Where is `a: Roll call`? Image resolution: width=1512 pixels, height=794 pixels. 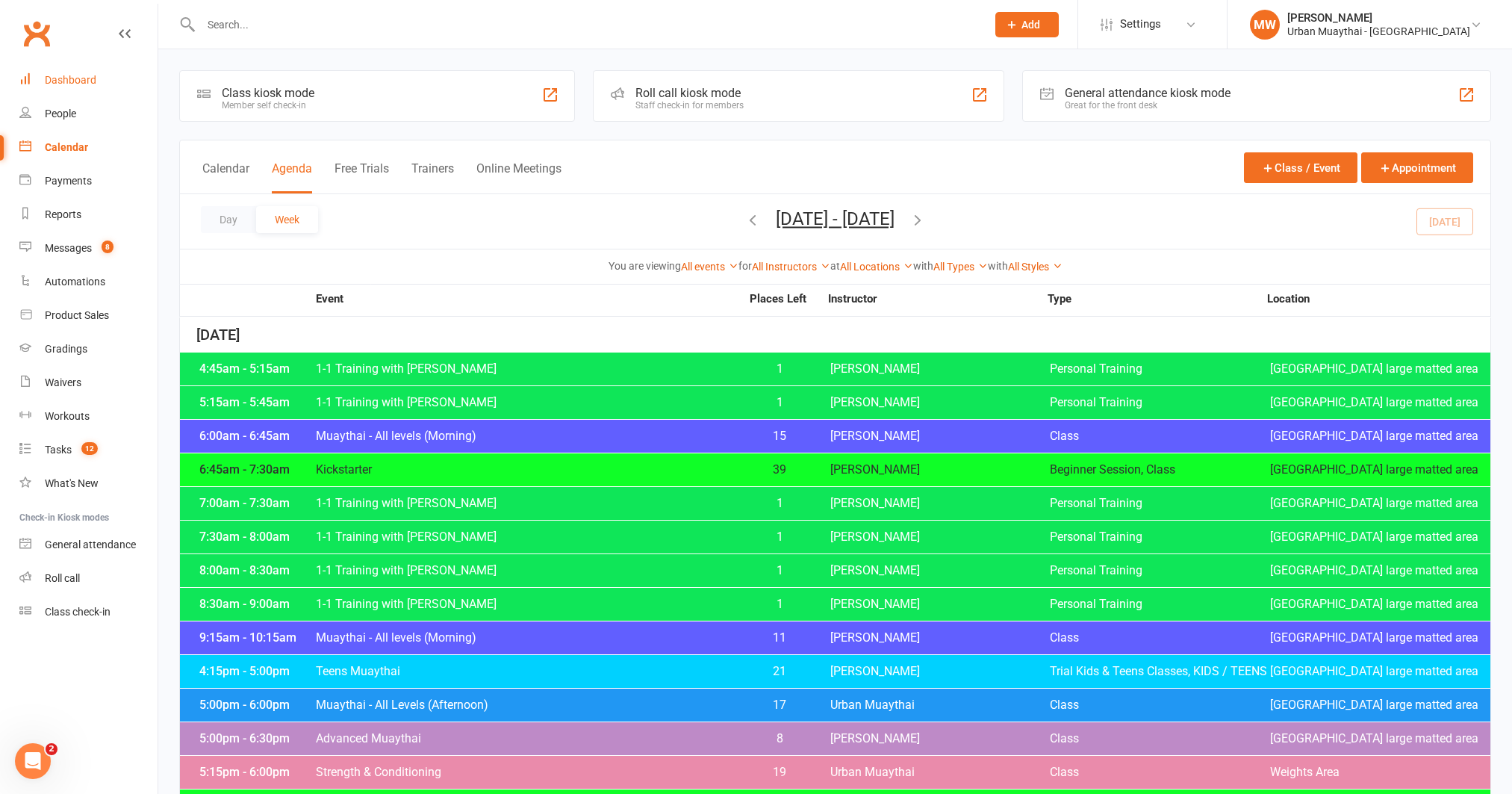 a: Roll call is located at coordinates (88, 578).